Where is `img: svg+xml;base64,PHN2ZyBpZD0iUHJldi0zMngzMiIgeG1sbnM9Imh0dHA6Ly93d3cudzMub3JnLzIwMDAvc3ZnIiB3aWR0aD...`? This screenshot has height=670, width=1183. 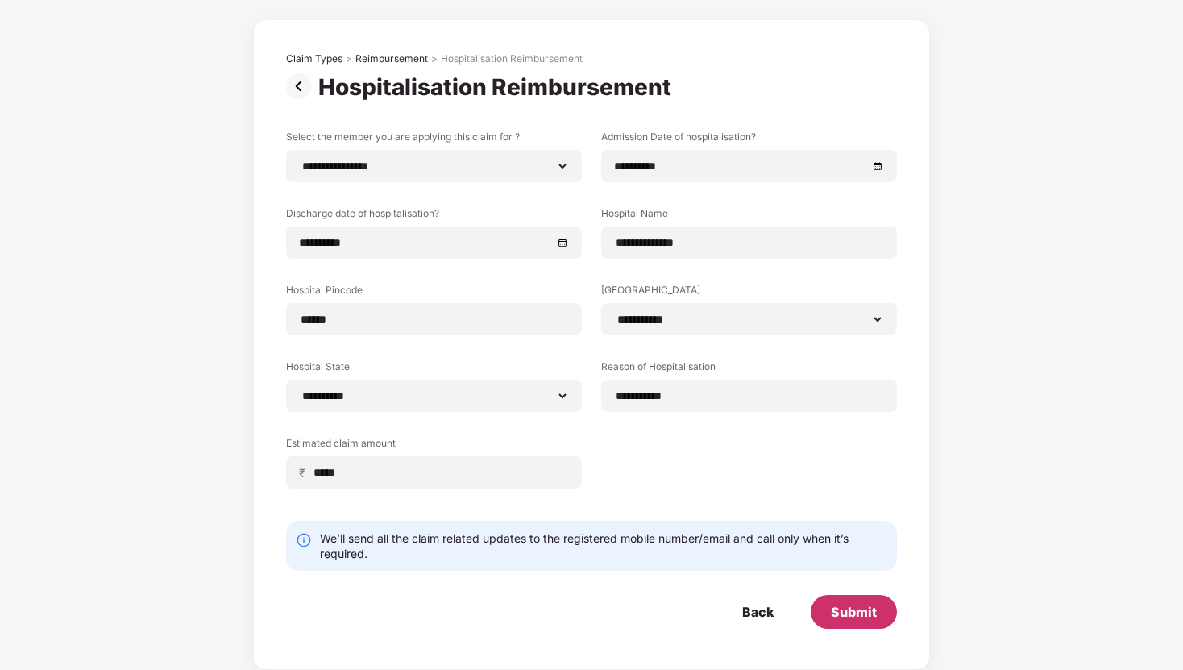
img: svg+xml;base64,PHN2ZyBpZD0iUHJldi0zMngzMiIgeG1sbnM9Imh0dHA6Ly93d3cudzMub3JnLzIwMDAvc3ZnIiB3aWR0aD... is located at coordinates (302, 86).